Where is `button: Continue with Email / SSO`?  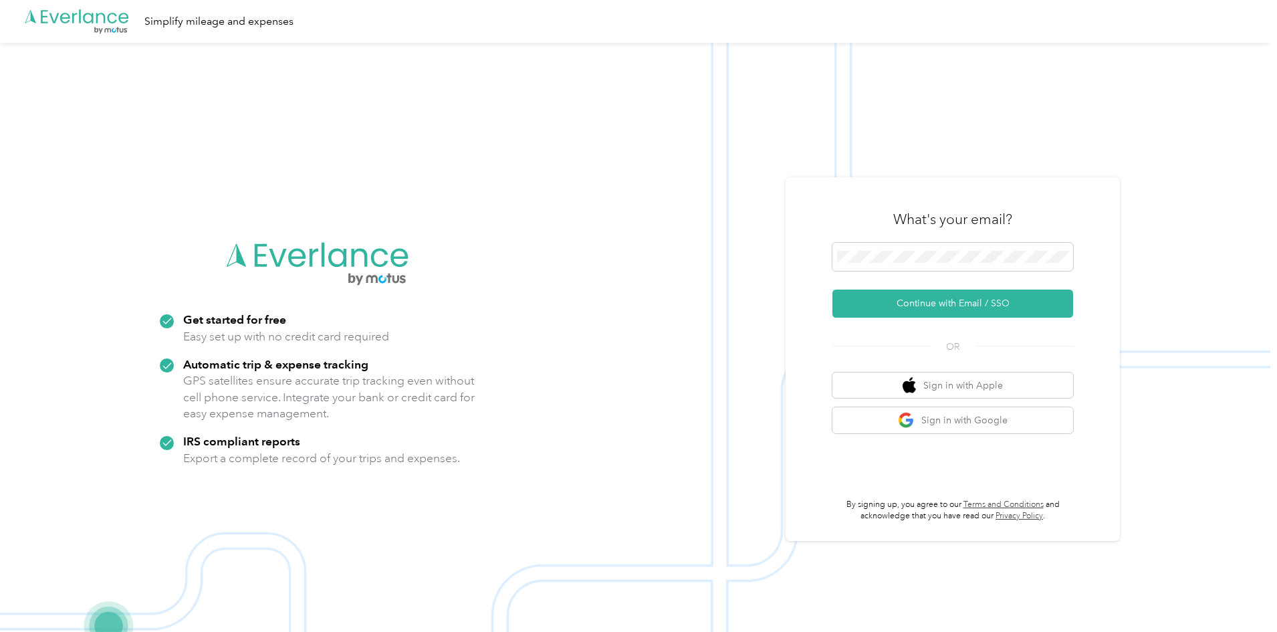
button: Continue with Email / SSO is located at coordinates (953, 304).